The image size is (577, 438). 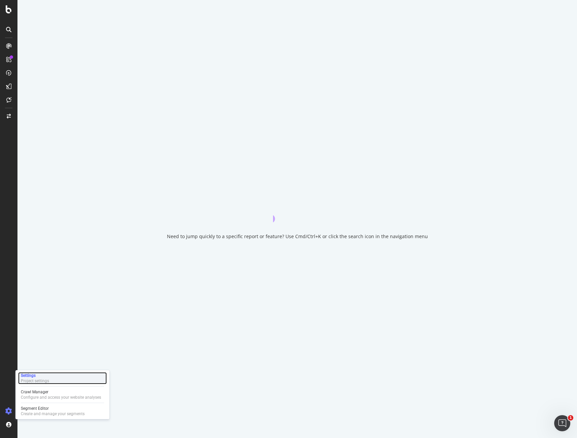 What do you see at coordinates (61, 392) in the screenshot?
I see `div: Crawl Manager` at bounding box center [61, 392].